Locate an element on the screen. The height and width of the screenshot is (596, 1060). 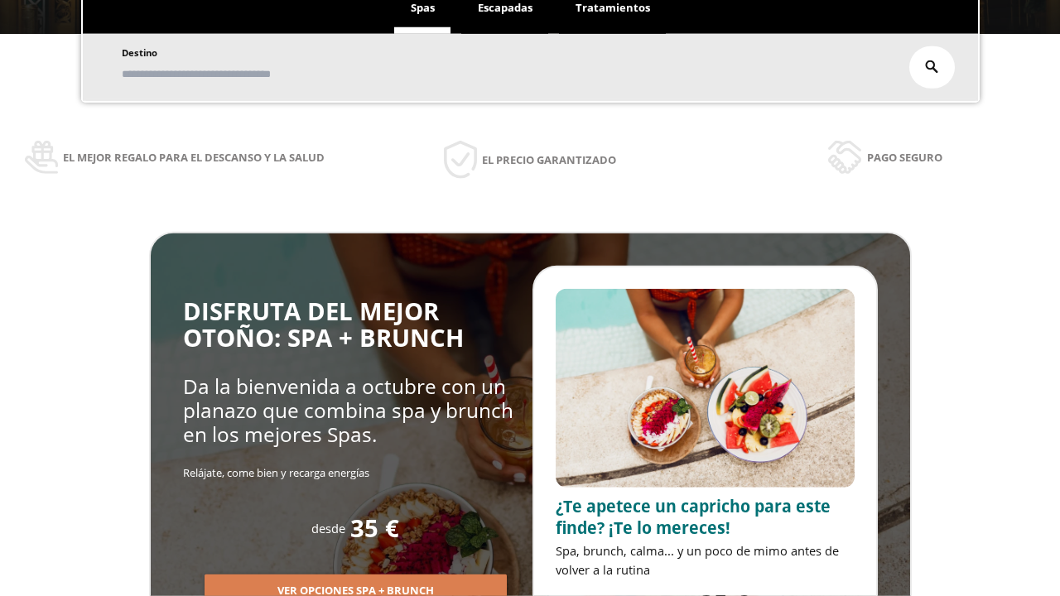
span: desde is located at coordinates (328, 528).